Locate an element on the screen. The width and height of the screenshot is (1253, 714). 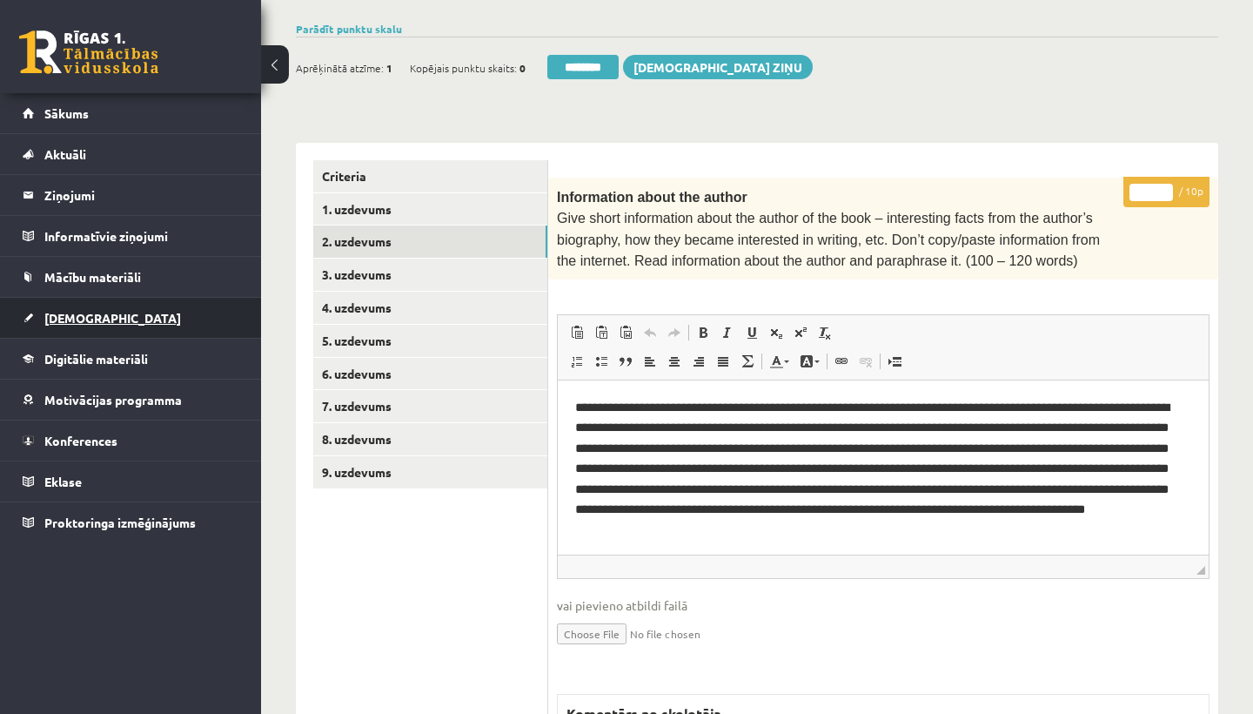
a: Ziņojumi is located at coordinates (131, 195).